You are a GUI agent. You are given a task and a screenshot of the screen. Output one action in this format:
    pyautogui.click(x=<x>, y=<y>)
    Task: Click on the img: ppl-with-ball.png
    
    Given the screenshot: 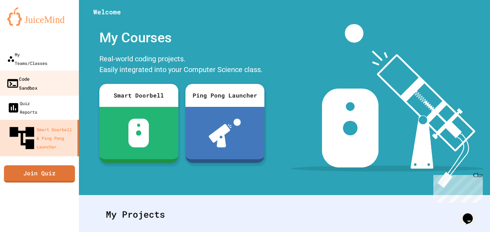 What is the action you would take?
    pyautogui.click(x=225, y=133)
    